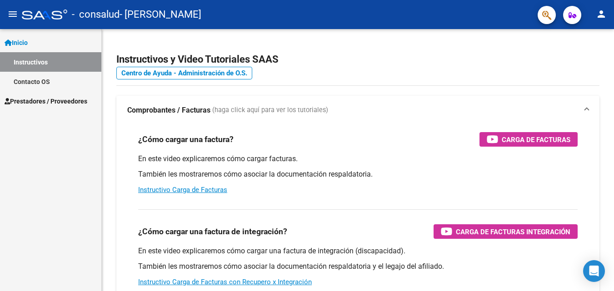 This screenshot has width=614, height=291. Describe the element at coordinates (536, 140) in the screenshot. I see `span: Carga de Facturas` at that location.